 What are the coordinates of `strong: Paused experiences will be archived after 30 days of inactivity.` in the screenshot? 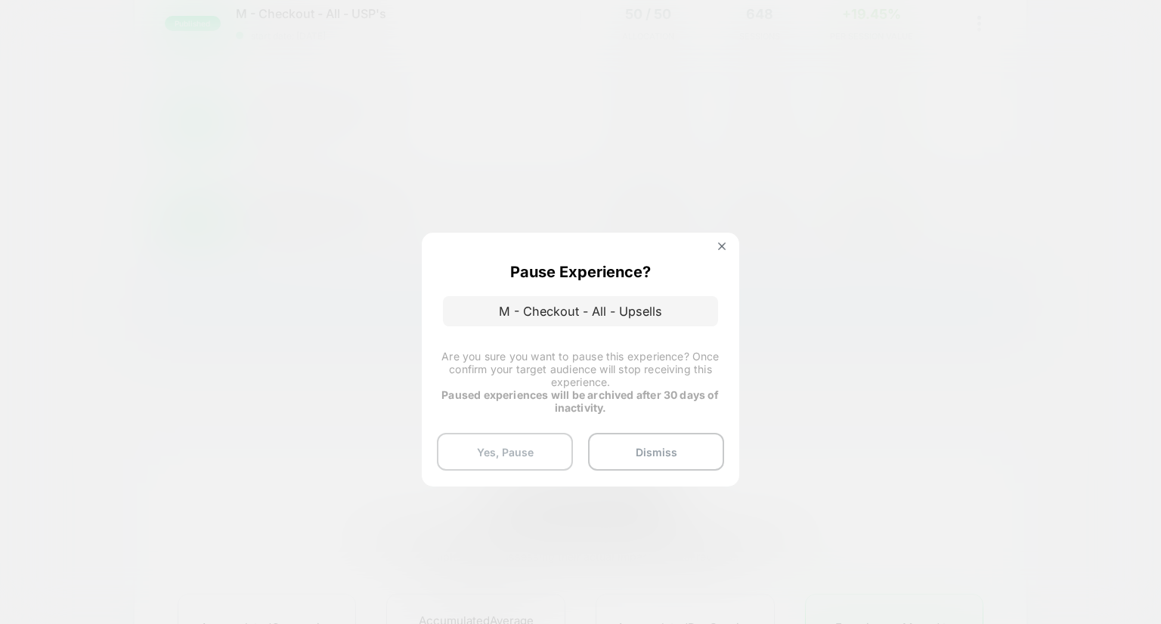 It's located at (580, 401).